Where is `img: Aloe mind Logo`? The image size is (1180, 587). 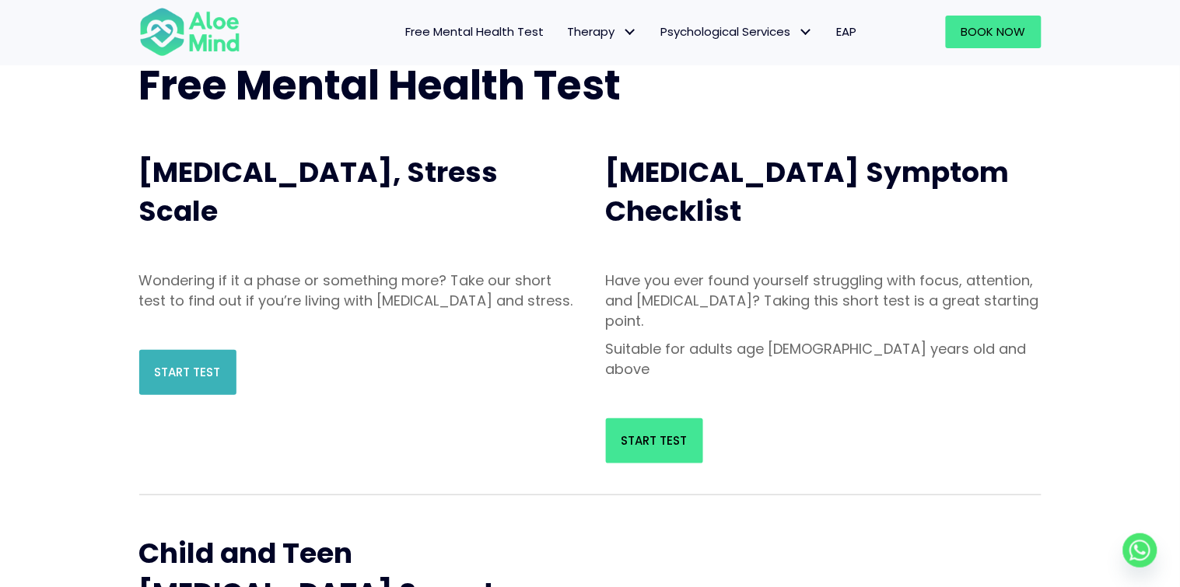 img: Aloe mind Logo is located at coordinates (190, 32).